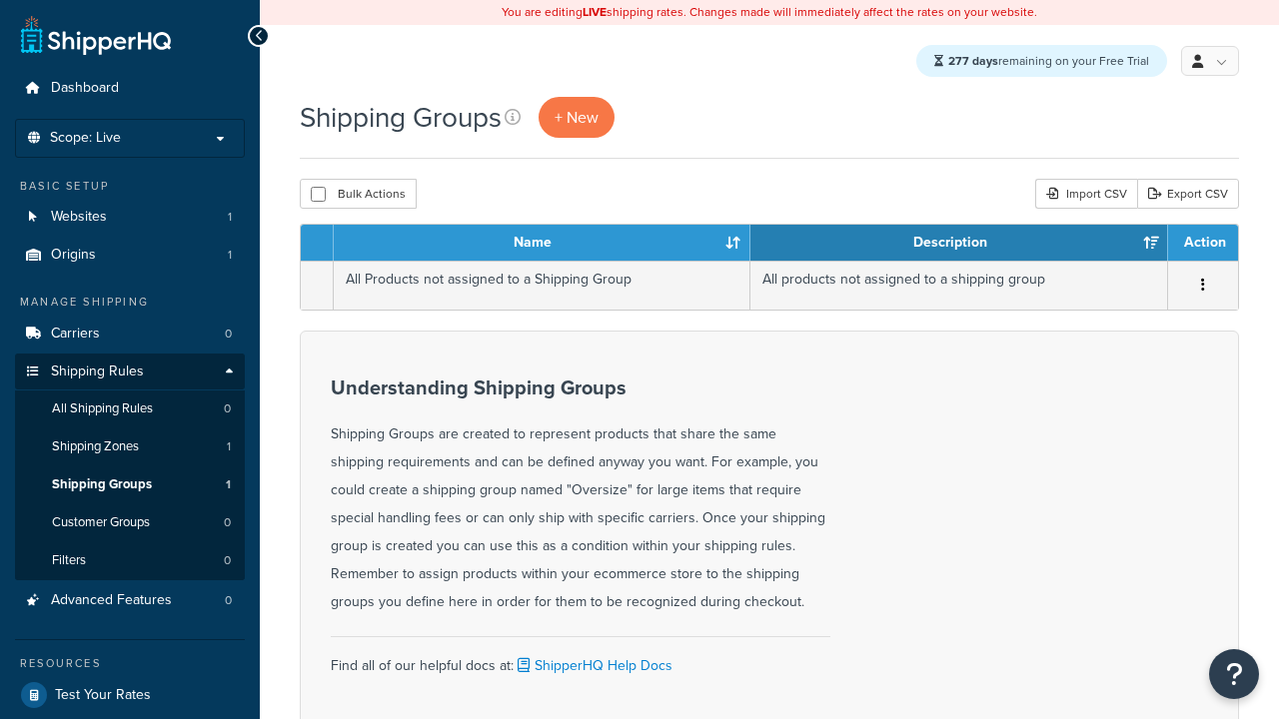 The width and height of the screenshot is (1279, 719). I want to click on a: Test Your Rates, so click(130, 695).